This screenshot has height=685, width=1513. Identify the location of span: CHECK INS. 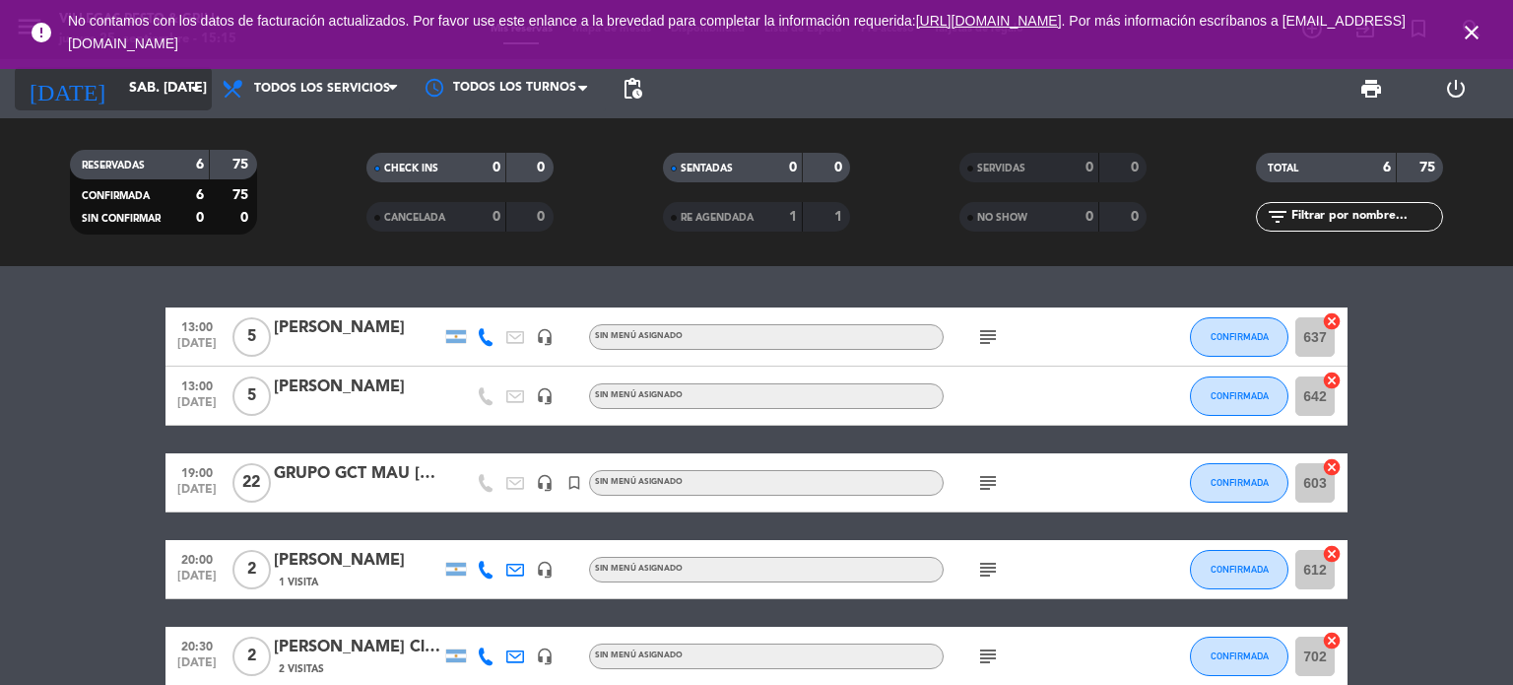
(411, 168).